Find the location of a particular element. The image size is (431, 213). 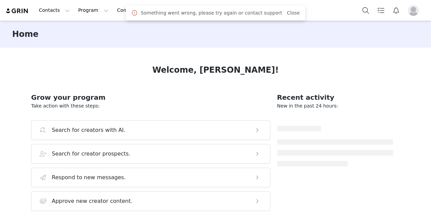

h3: Approve new creator content. is located at coordinates (92, 201).